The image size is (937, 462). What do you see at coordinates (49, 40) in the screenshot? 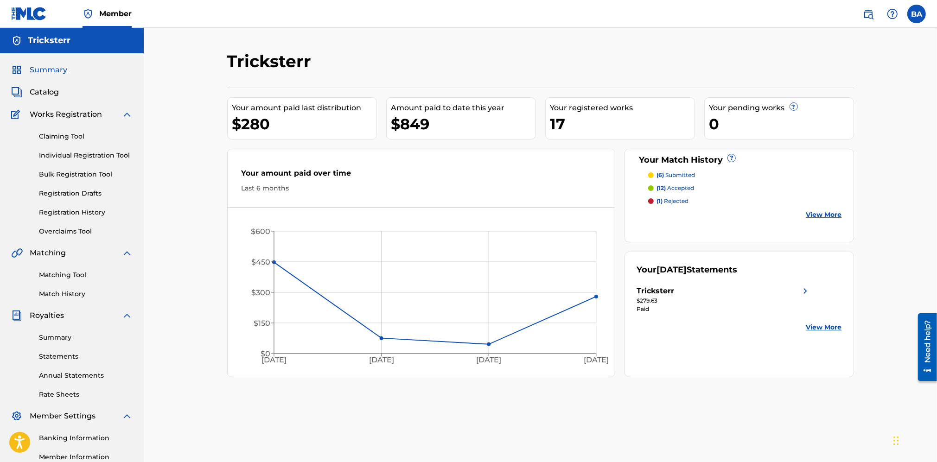
I see `h5: Tricksterr` at bounding box center [49, 40].